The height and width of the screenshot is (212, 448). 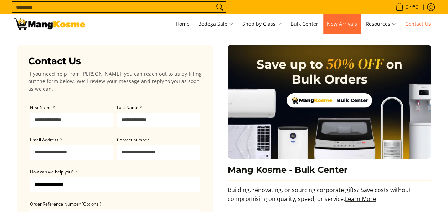 What do you see at coordinates (418, 24) in the screenshot?
I see `a: Contact Us` at bounding box center [418, 24].